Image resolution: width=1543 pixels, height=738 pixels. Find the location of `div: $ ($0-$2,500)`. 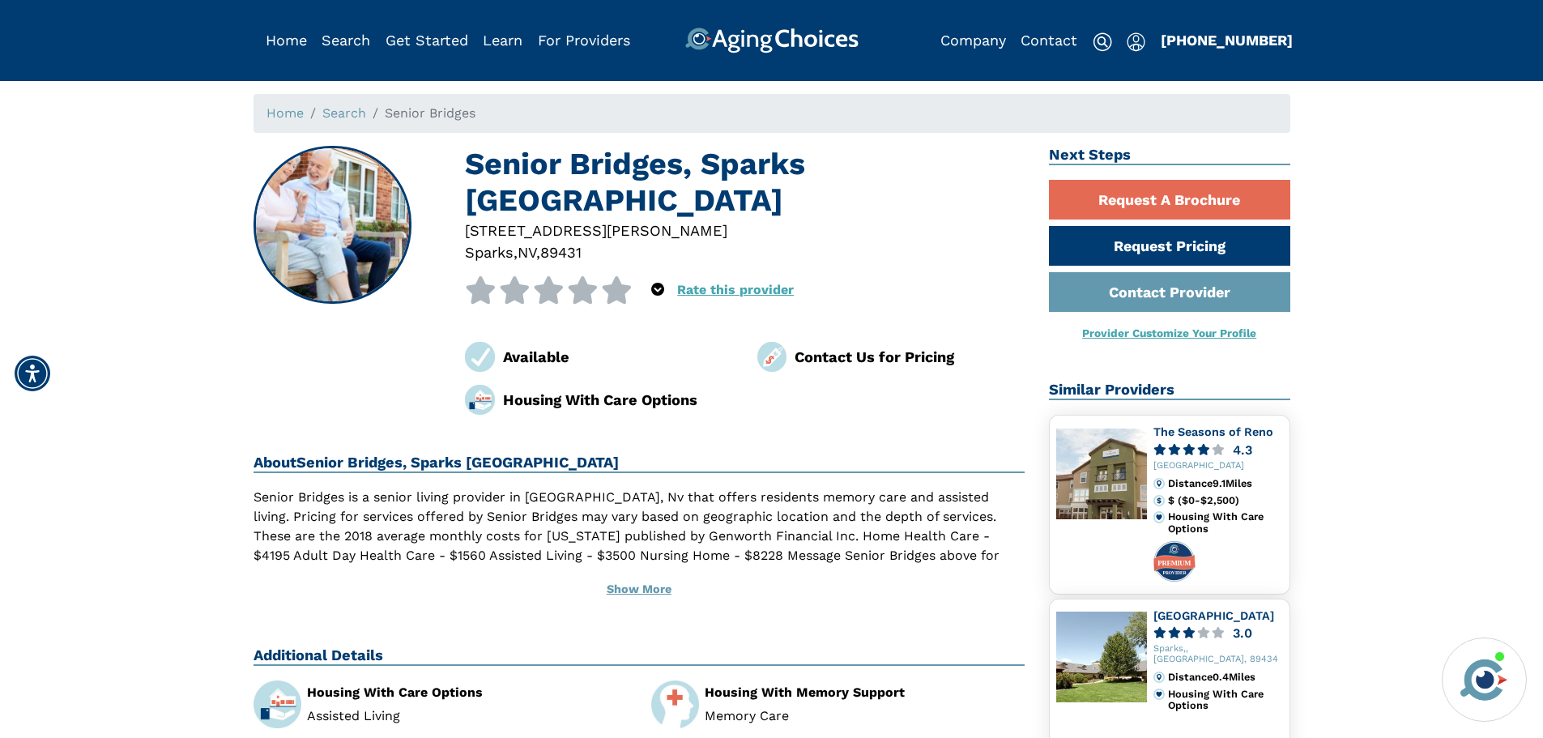

div: $ ($0-$2,500) is located at coordinates (1225, 501).